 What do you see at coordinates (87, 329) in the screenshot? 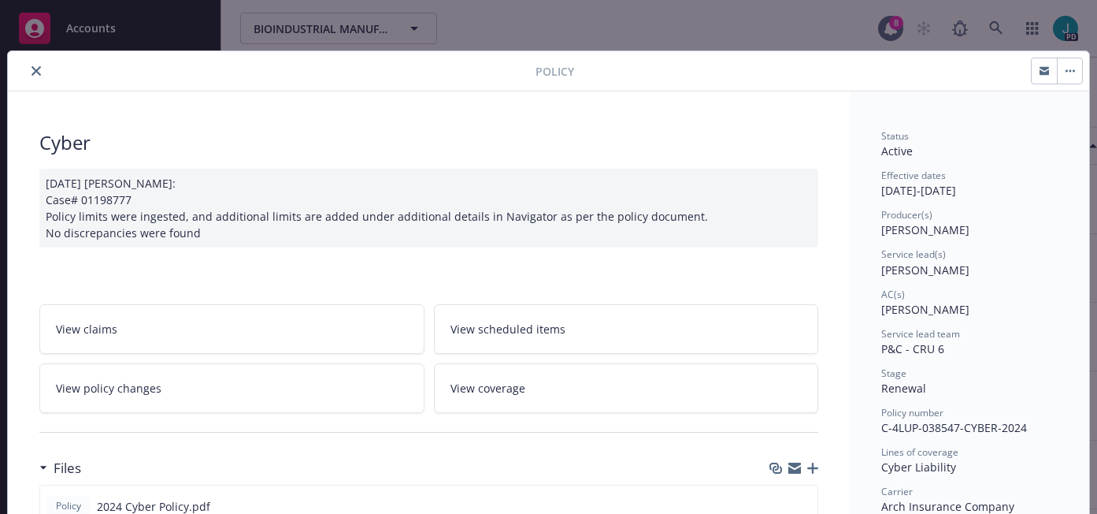
I see `span: View claims` at bounding box center [87, 329].